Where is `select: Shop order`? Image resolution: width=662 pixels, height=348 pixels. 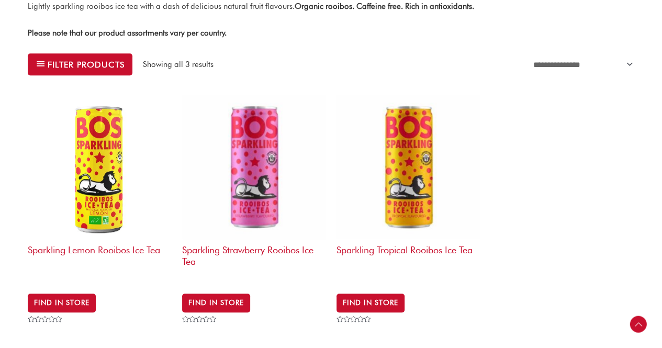 select: Shop order is located at coordinates (580, 64).